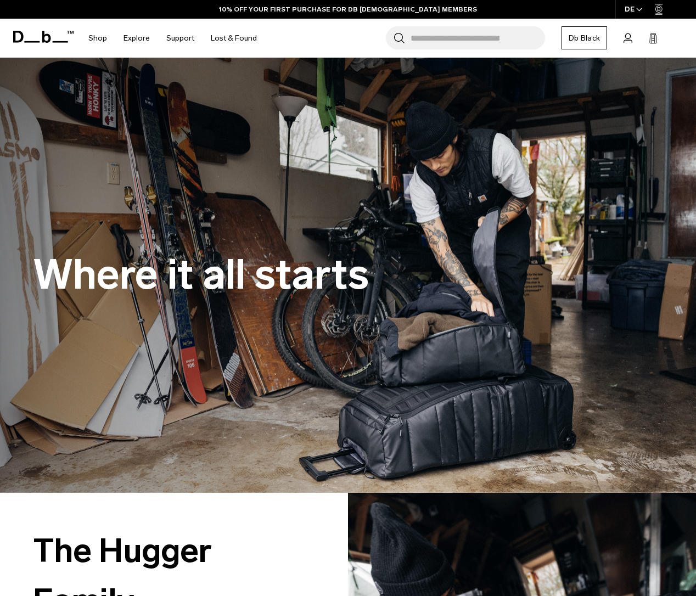 The height and width of the screenshot is (596, 696). I want to click on a: Support, so click(180, 38).